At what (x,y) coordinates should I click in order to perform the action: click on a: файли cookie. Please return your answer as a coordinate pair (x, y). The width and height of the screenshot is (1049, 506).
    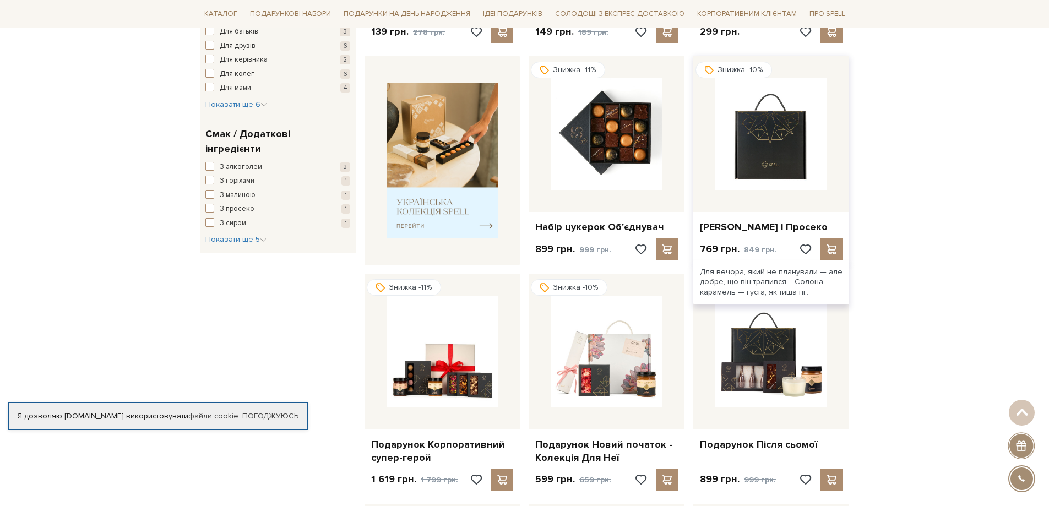
    Looking at the image, I should click on (213, 416).